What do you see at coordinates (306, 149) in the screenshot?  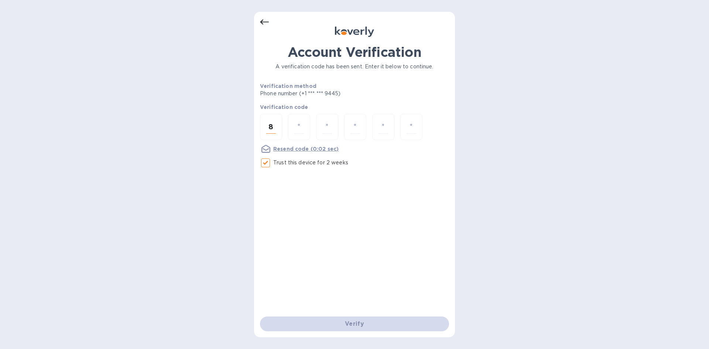 I see `u: Resend code (0:02 sec)` at bounding box center [306, 149].